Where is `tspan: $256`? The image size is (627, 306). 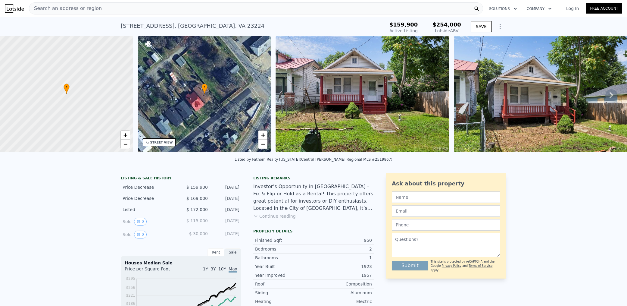
tspan: $256 is located at coordinates (130, 287).